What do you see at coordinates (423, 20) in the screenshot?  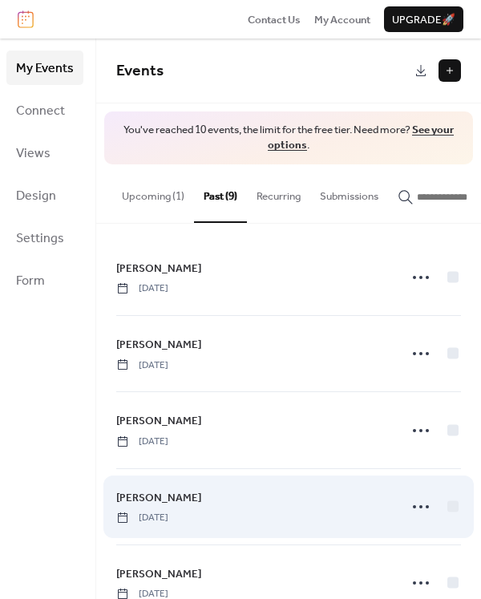 I see `span: Upgrade 🚀` at bounding box center [423, 20].